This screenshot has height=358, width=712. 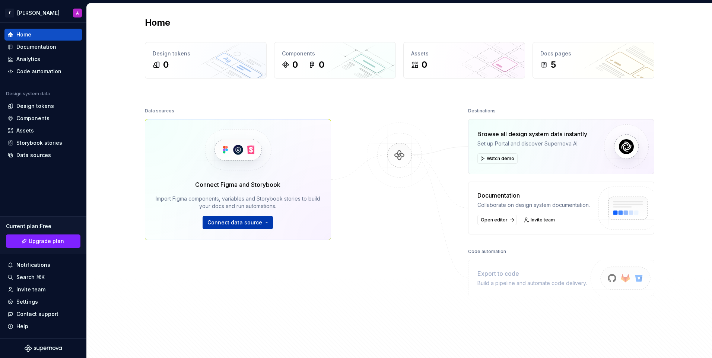 What do you see at coordinates (43, 314) in the screenshot?
I see `button: Contact support` at bounding box center [43, 314].